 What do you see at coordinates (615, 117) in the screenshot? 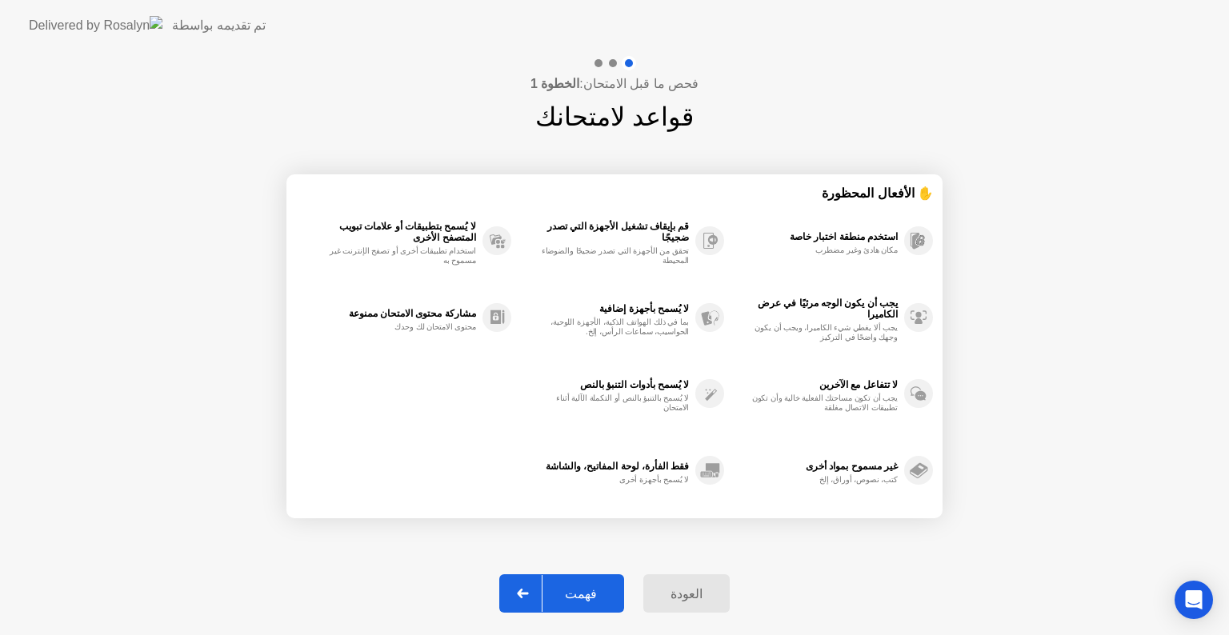
I see `h1: قواعد لامتحانك` at bounding box center [615, 117].